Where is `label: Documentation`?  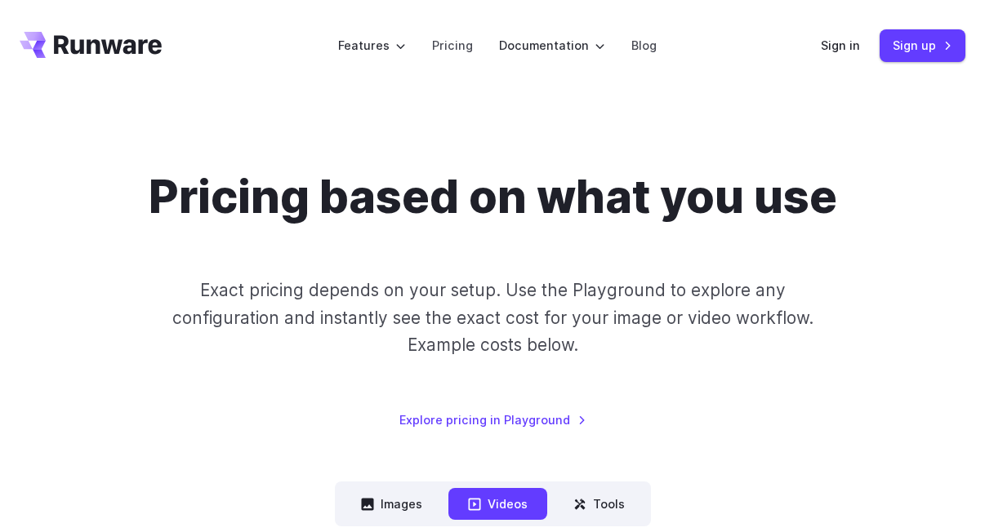 label: Documentation is located at coordinates (552, 45).